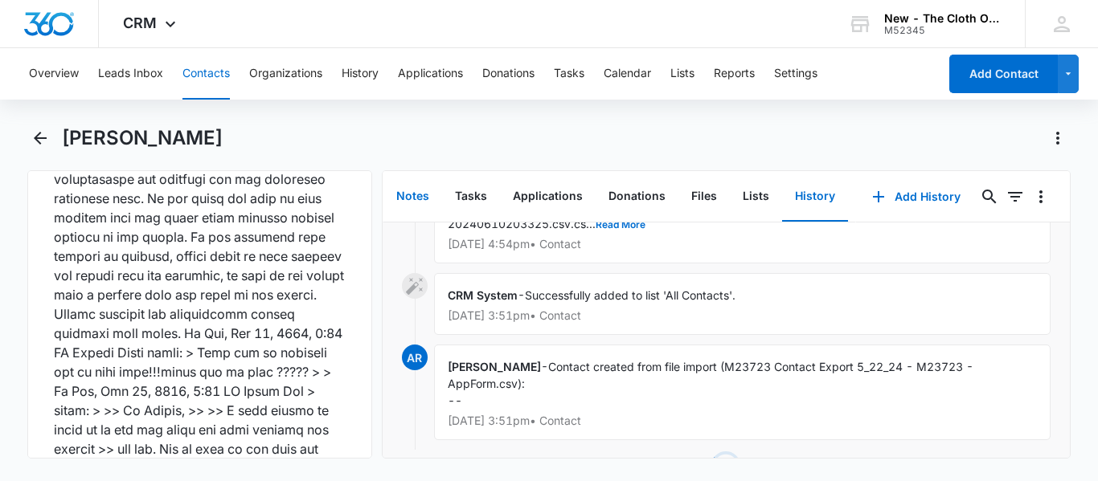 The image size is (1098, 481). I want to click on button: Read More, so click(620, 225).